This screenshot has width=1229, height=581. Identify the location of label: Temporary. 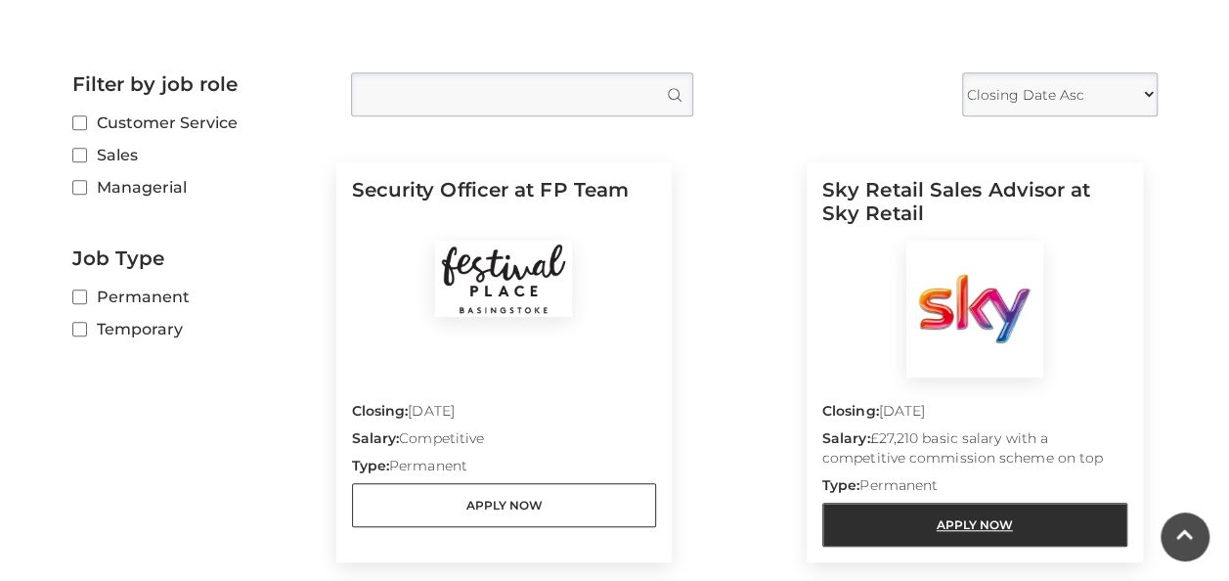
(197, 329).